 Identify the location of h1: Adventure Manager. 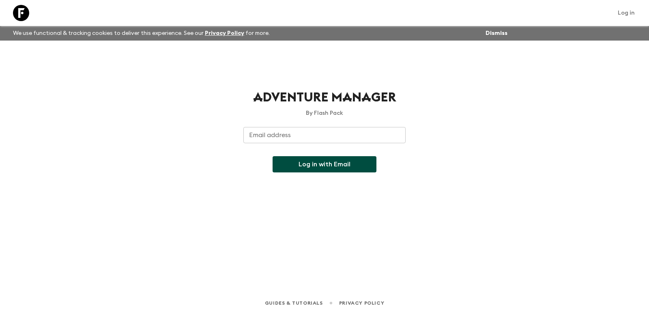
(325, 97).